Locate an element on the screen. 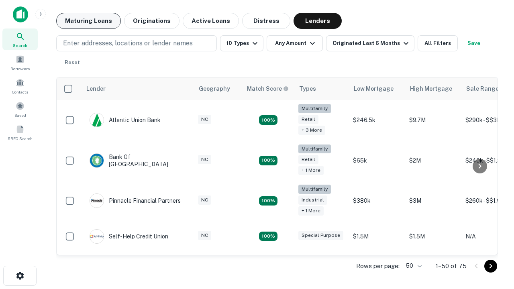  th: Low Mortgage is located at coordinates (377, 89).